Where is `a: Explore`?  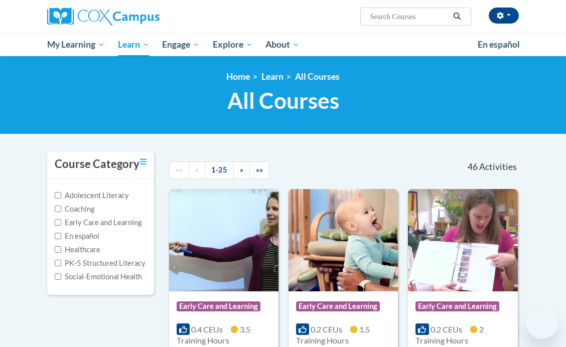 a: Explore is located at coordinates (233, 45).